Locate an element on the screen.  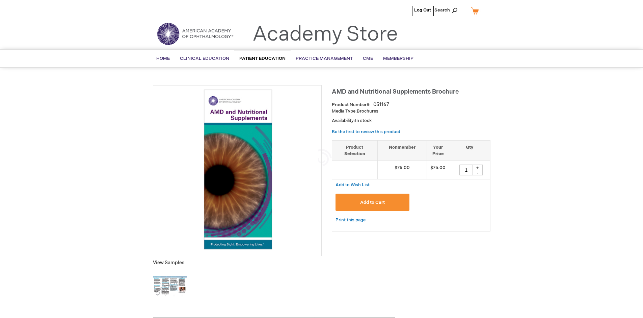
a: Membership is located at coordinates (399, 58).